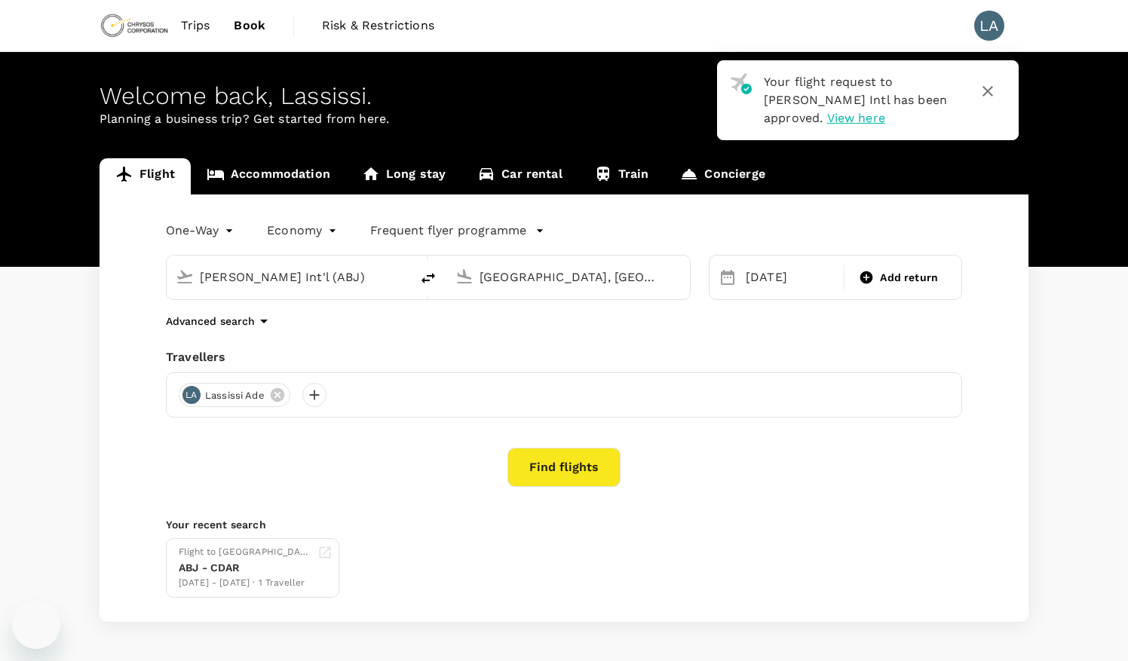  Describe the element at coordinates (403, 176) in the screenshot. I see `a: Long stay` at that location.